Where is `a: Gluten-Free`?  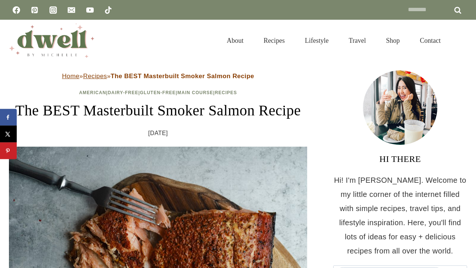
a: Gluten-Free is located at coordinates (158, 93).